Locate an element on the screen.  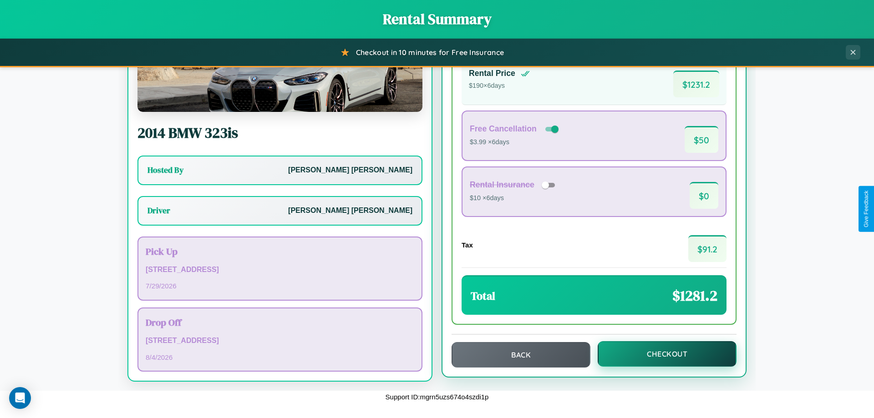
h3: Driver is located at coordinates (159, 211).